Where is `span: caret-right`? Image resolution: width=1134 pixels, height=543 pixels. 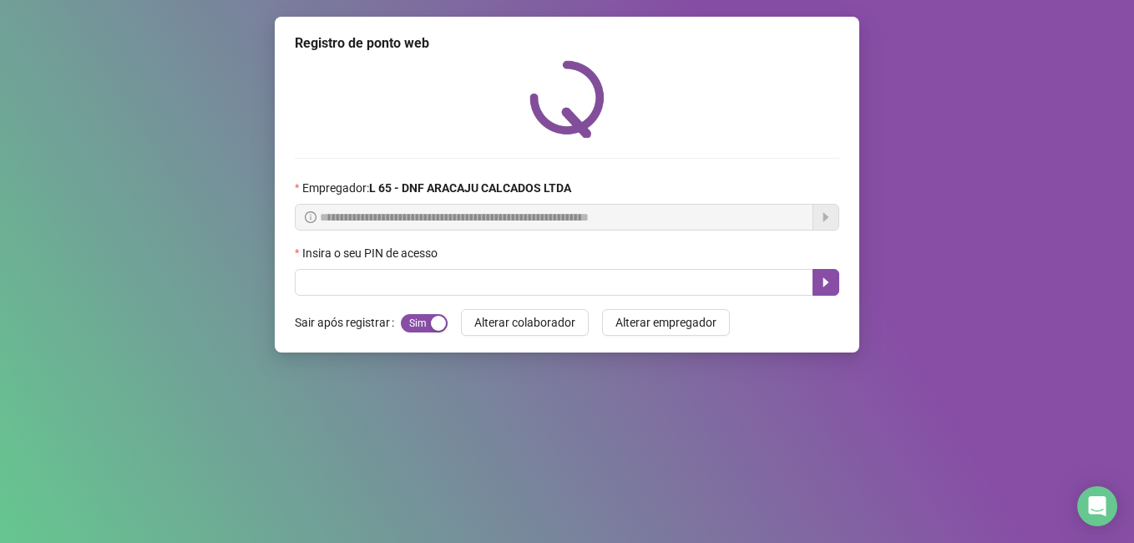 span: caret-right is located at coordinates (826, 282).